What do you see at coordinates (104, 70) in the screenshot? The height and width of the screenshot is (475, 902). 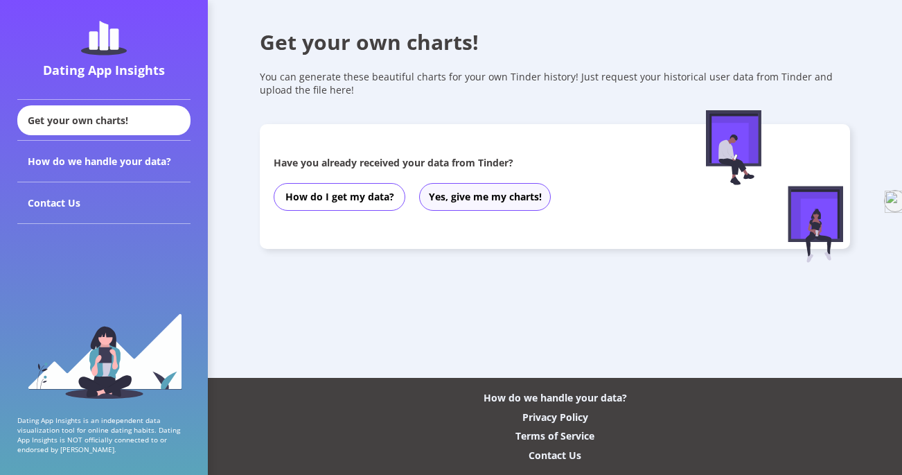 I see `div: Dating App Insights` at bounding box center [104, 70].